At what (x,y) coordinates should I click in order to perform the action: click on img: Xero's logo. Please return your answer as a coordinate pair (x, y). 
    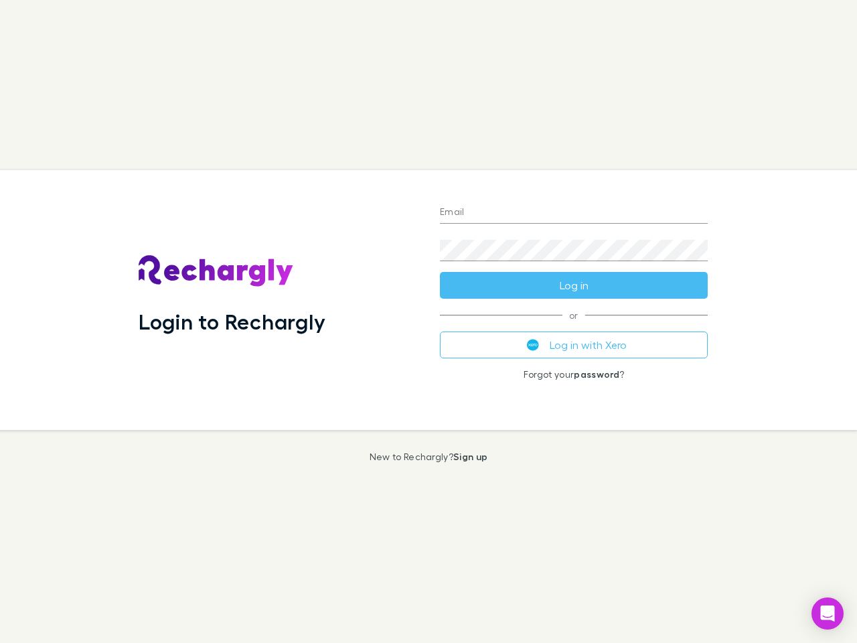
    Looking at the image, I should click on (533, 345).